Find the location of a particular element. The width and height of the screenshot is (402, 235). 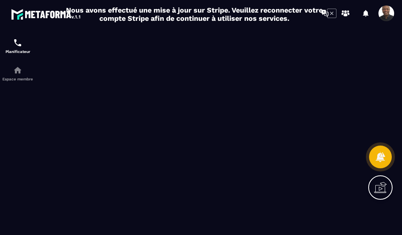

img: scheduler is located at coordinates (18, 43).